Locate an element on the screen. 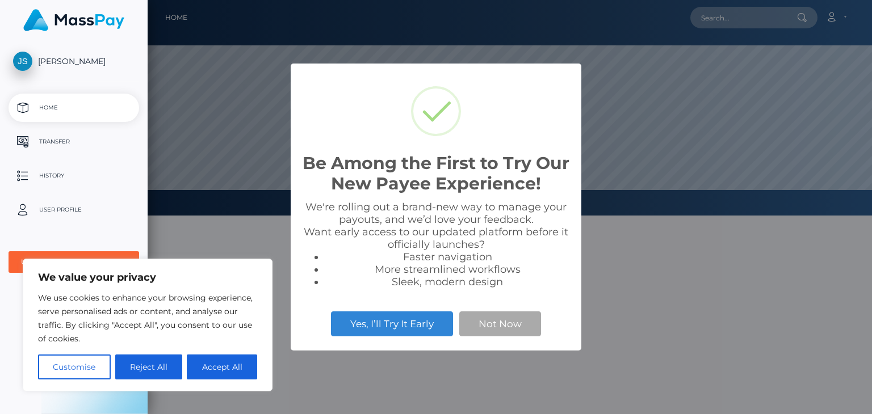 The image size is (872, 414). button: Customise is located at coordinates (74, 367).